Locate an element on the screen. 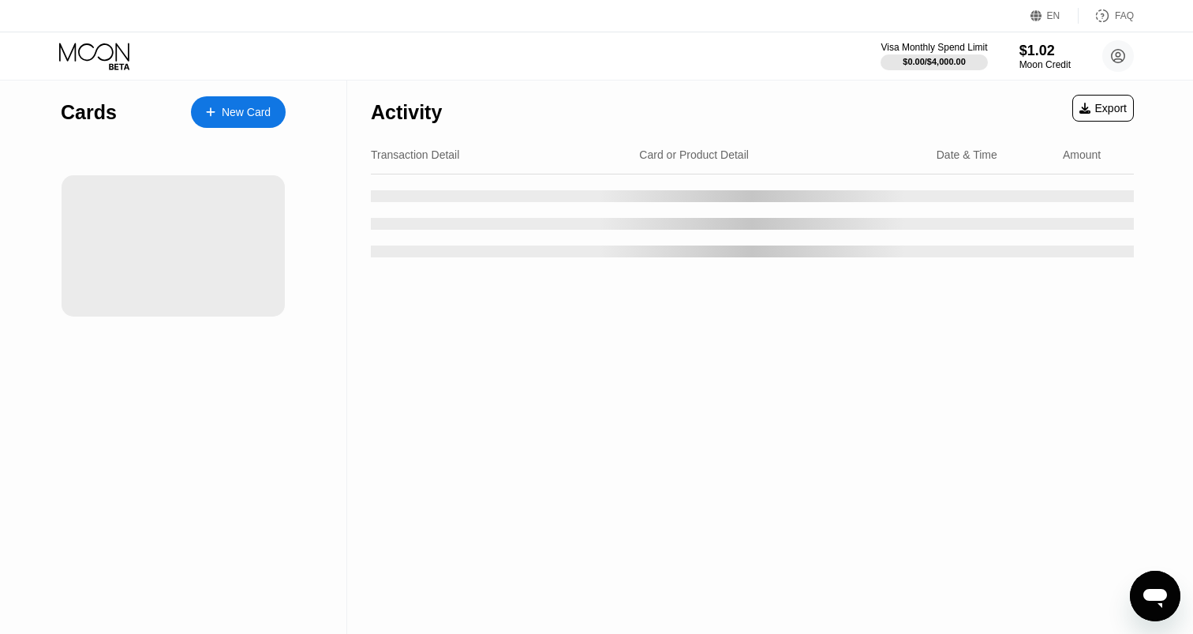 The height and width of the screenshot is (634, 1193). div: Amount is located at coordinates (1082, 155).